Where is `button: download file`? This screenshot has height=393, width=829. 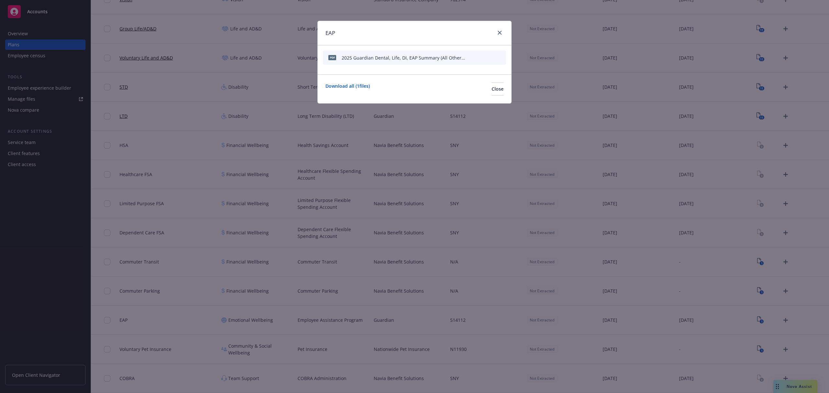 button: download file is located at coordinates (479, 58).